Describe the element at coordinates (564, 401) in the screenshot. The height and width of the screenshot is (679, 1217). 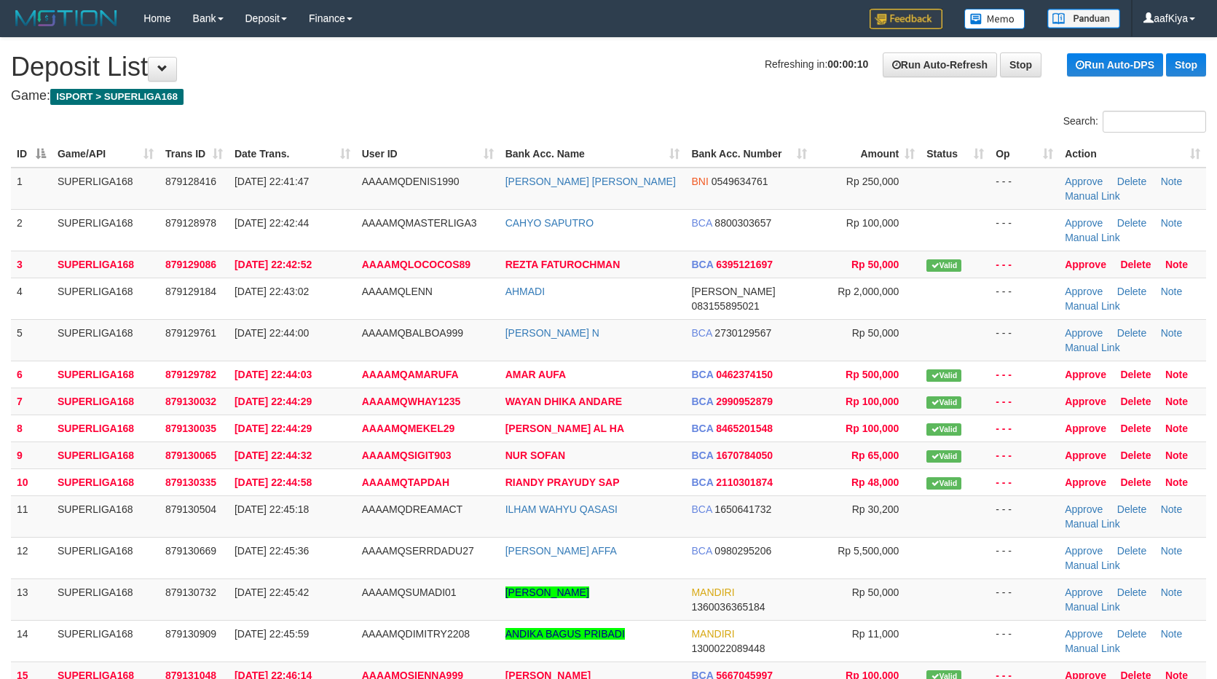
I see `a: WAYAN DHIKA ANDARE` at that location.